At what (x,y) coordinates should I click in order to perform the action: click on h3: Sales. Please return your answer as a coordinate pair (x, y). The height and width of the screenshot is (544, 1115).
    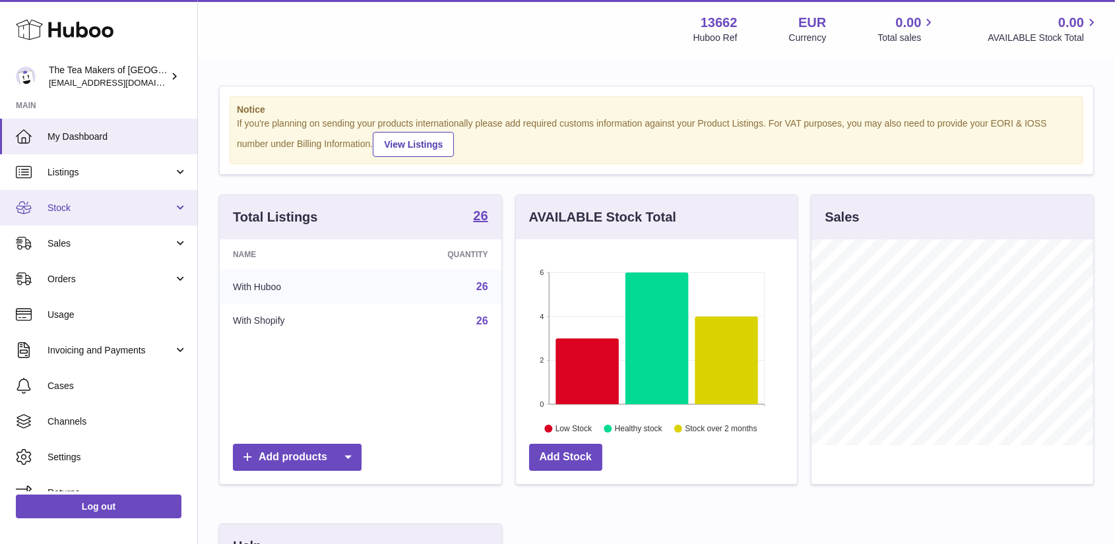
    Looking at the image, I should click on (842, 217).